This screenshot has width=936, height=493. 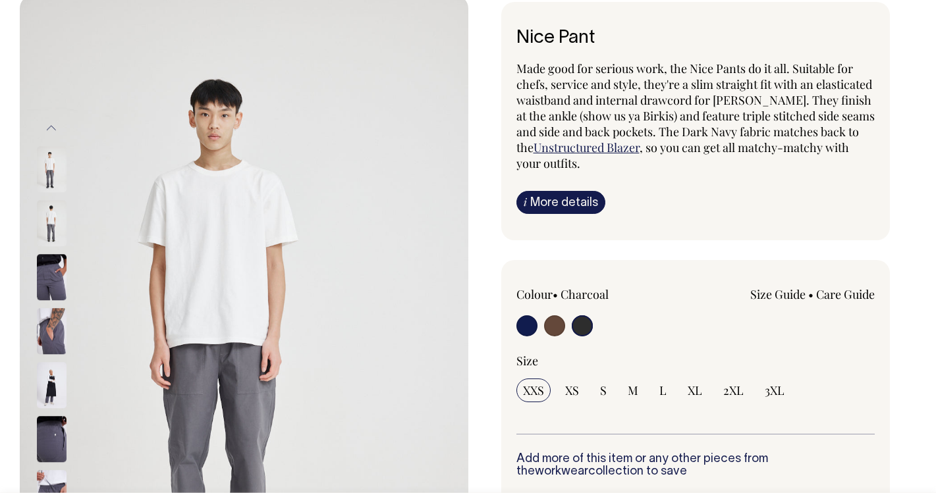 What do you see at coordinates (778, 294) in the screenshot?
I see `a: Size Guide` at bounding box center [778, 294].